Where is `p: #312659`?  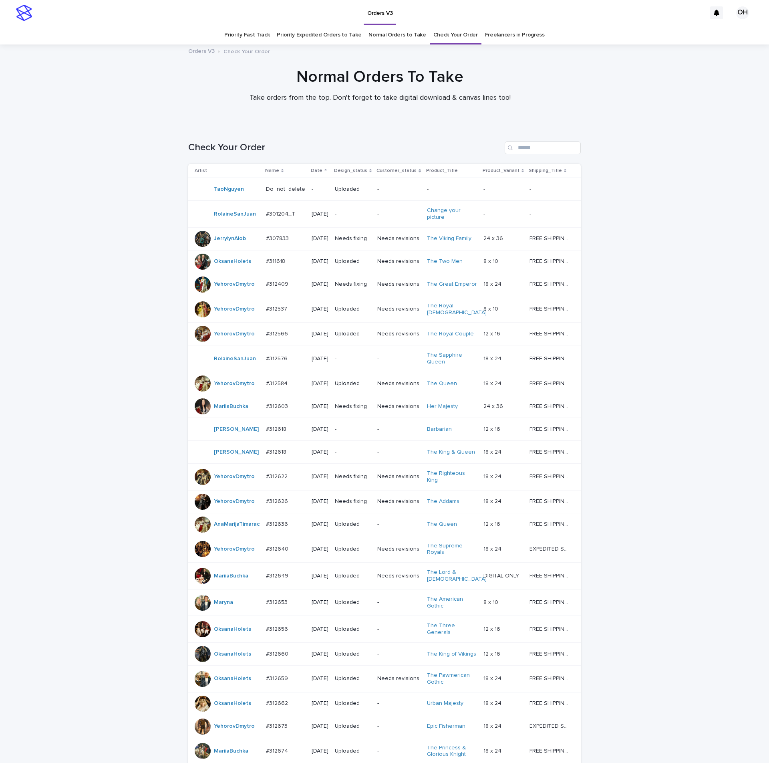 p: #312659 is located at coordinates (278, 677).